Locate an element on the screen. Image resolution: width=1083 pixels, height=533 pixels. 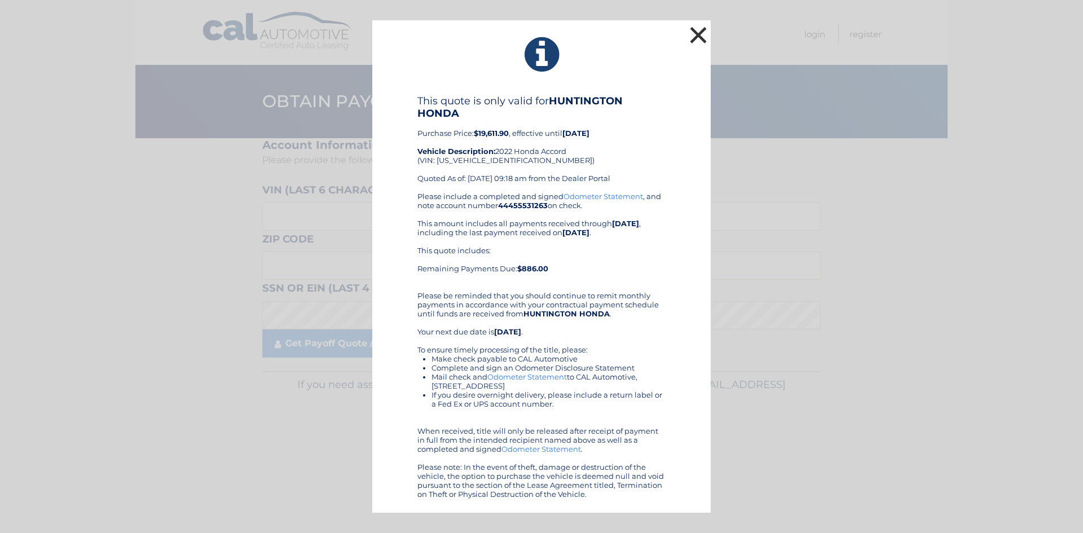
b: $19,611.90 is located at coordinates (491, 133).